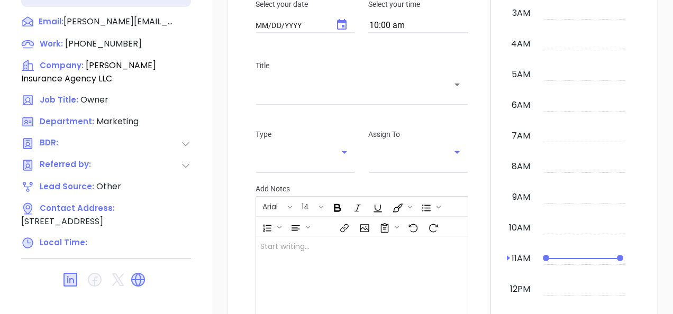  What do you see at coordinates (401, 207) in the screenshot?
I see `span: Fill color or set the text color` at bounding box center [401, 207].